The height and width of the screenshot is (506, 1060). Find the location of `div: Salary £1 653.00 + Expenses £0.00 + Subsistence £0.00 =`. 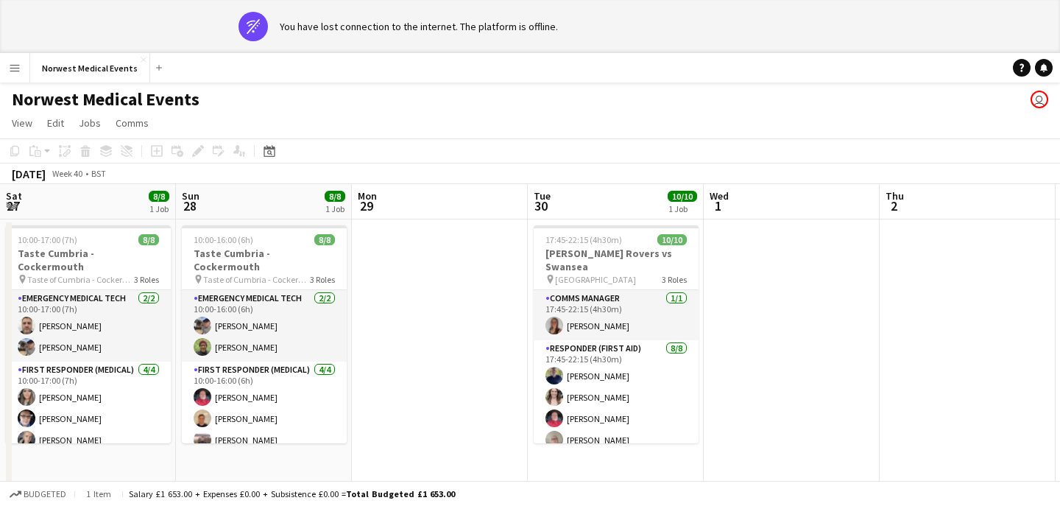

div: Salary £1 653.00 + Expenses £0.00 + Subsistence £0.00 = is located at coordinates (291, 493).